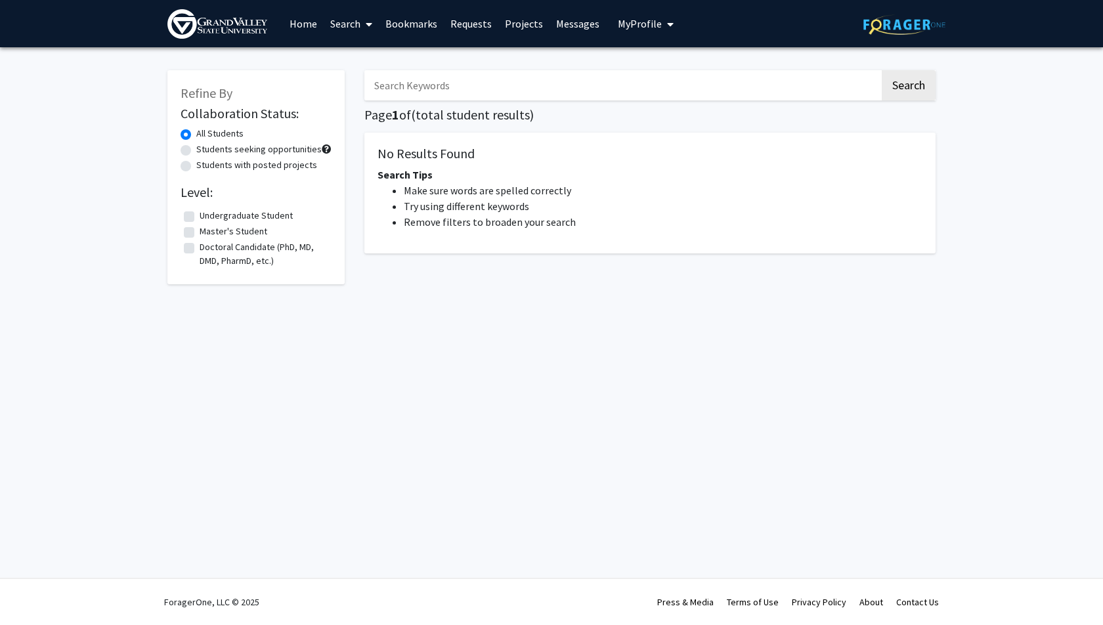  What do you see at coordinates (471, 24) in the screenshot?
I see `a: Requests` at bounding box center [471, 24].